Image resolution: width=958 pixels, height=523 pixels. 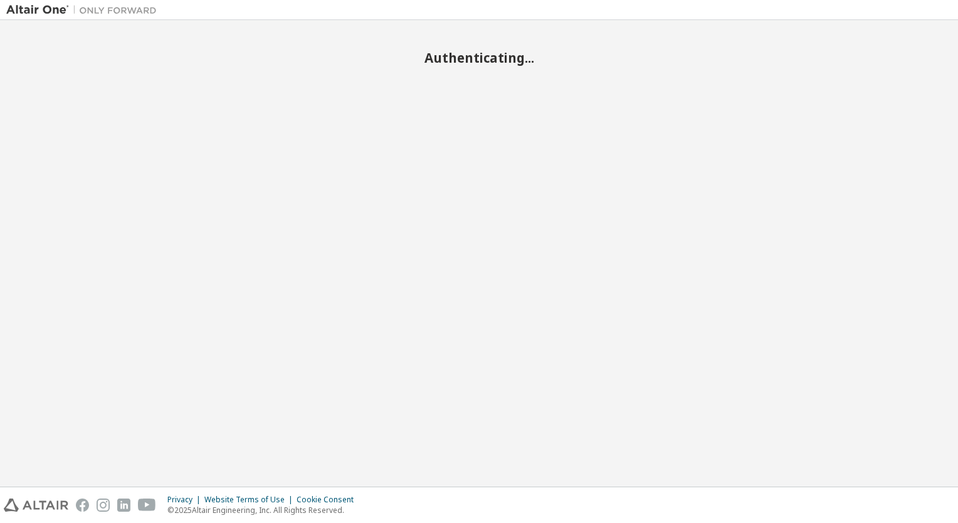 What do you see at coordinates (328, 499) in the screenshot?
I see `div: Cookie Consent` at bounding box center [328, 499].